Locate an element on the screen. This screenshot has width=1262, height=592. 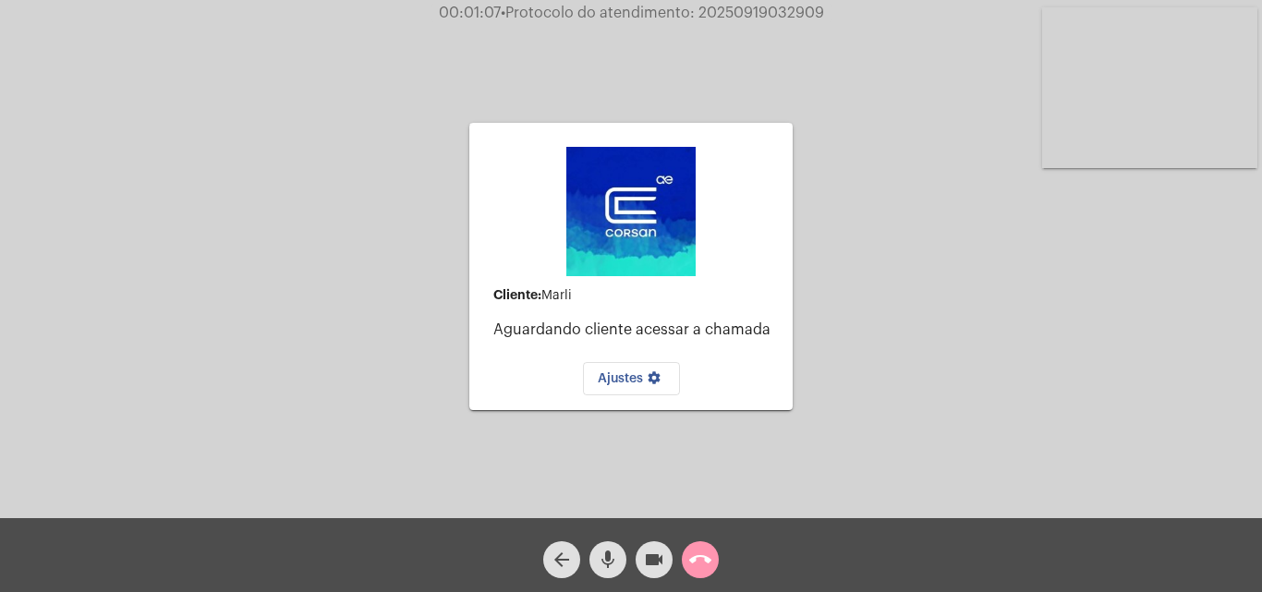
mat-icon: call_end is located at coordinates (700, 560).